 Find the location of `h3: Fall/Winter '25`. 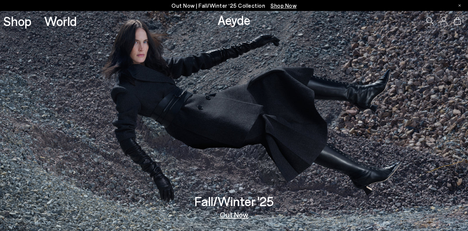

h3: Fall/Winter '25 is located at coordinates (234, 201).